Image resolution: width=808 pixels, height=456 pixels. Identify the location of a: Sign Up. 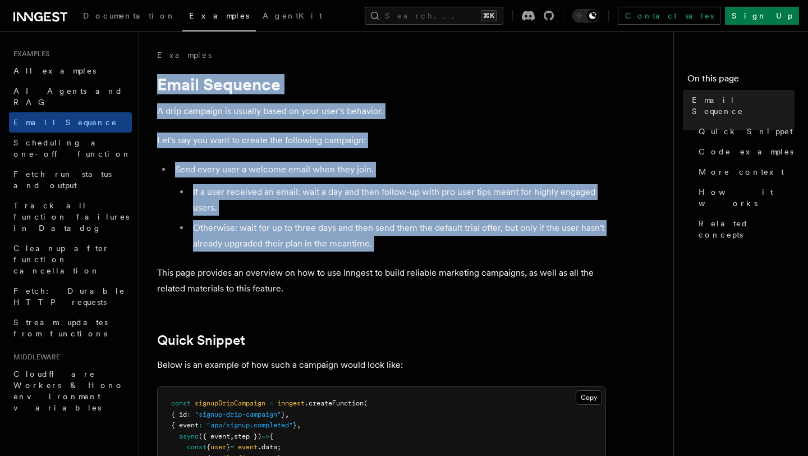
(762, 16).